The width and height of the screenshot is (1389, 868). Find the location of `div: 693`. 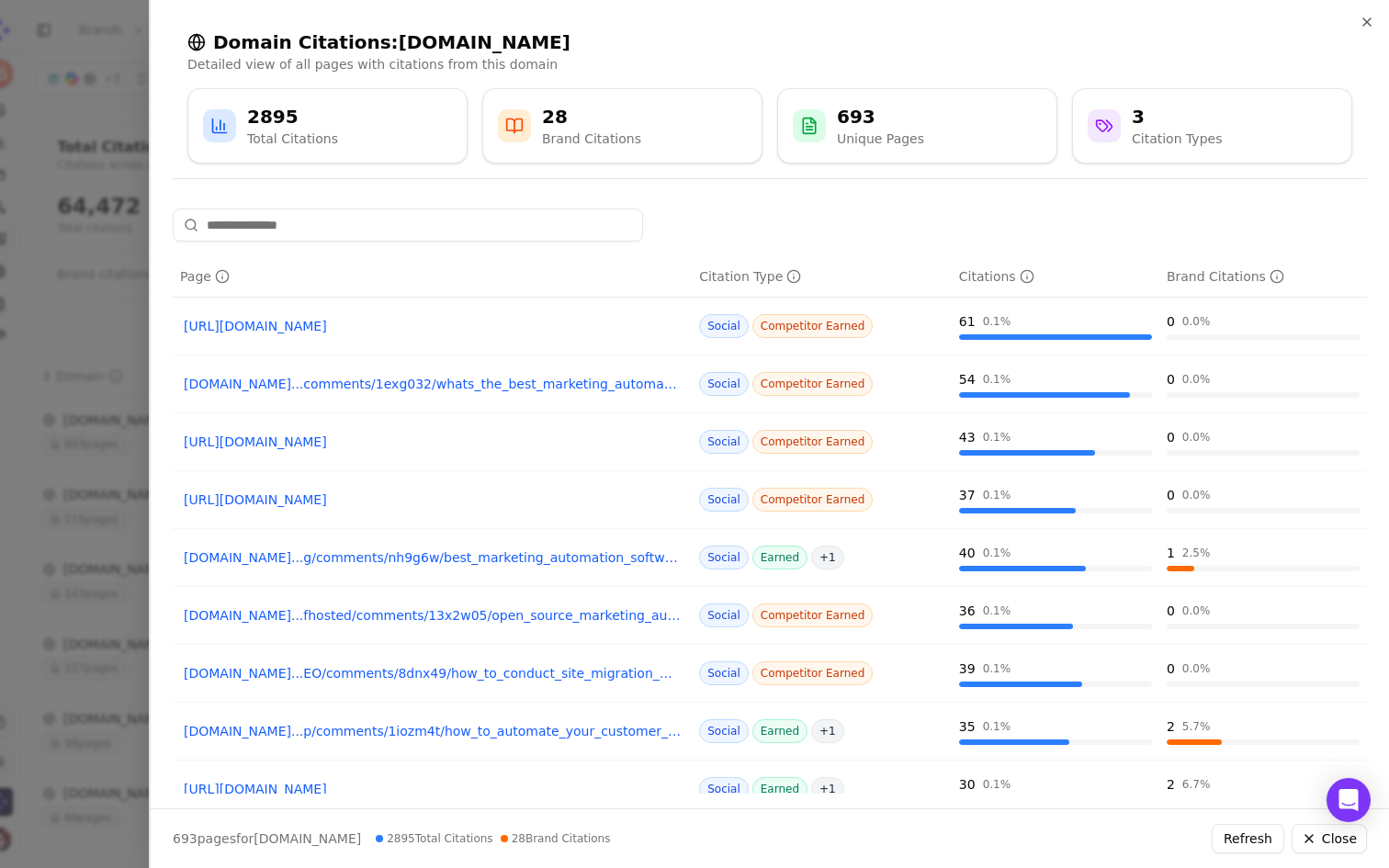

div: 693 is located at coordinates (880, 117).